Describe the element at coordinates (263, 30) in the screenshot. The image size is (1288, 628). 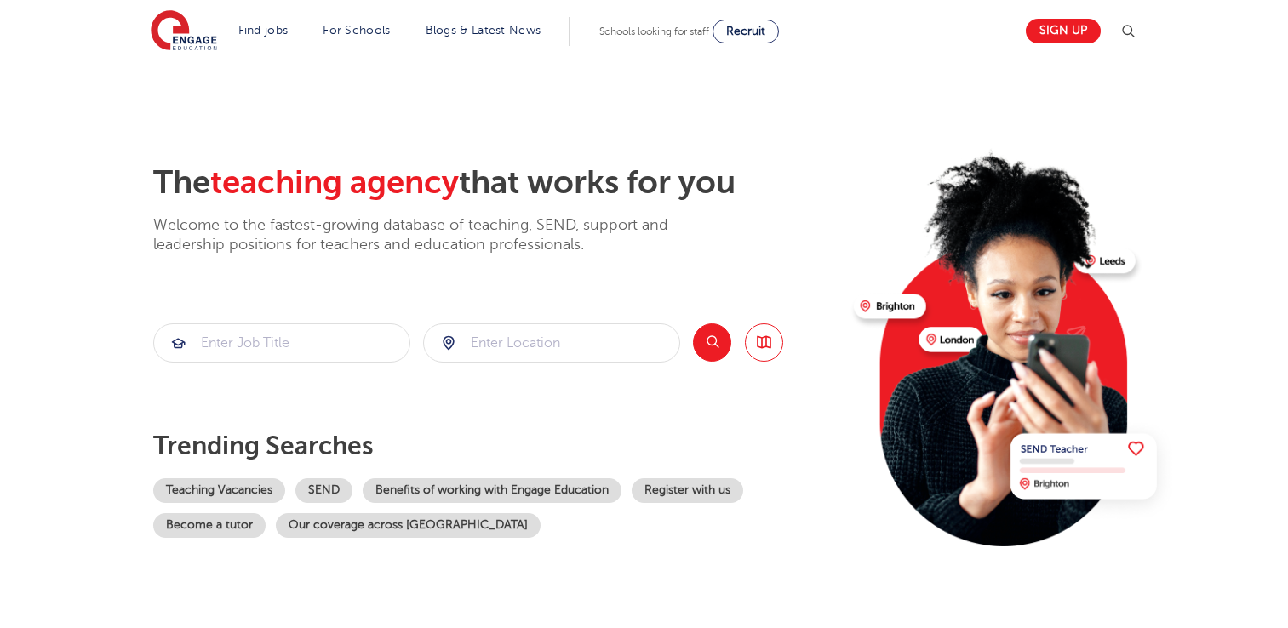
I see `a: Find jobs` at that location.